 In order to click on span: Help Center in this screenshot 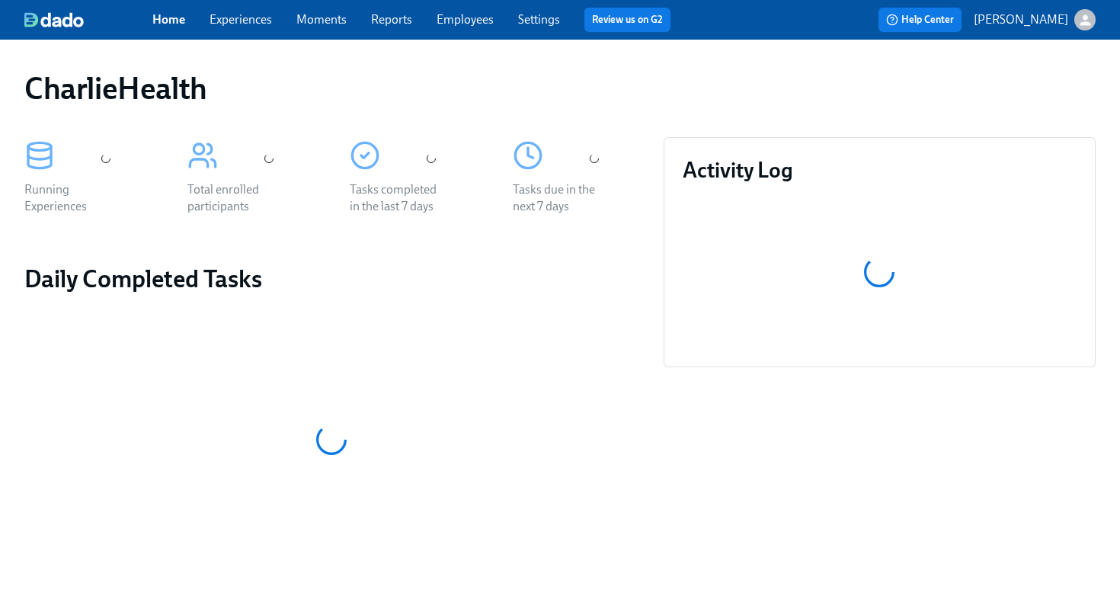, I will do `click(920, 20)`.